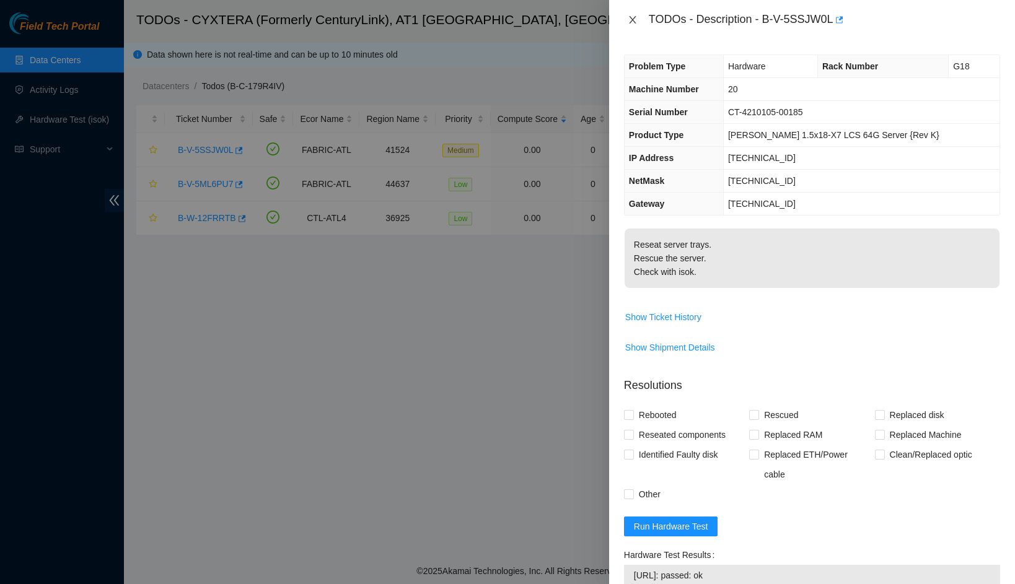 Image resolution: width=1015 pixels, height=584 pixels. I want to click on div: TODOs - Description - B-V-5SSJW0L, so click(824, 20).